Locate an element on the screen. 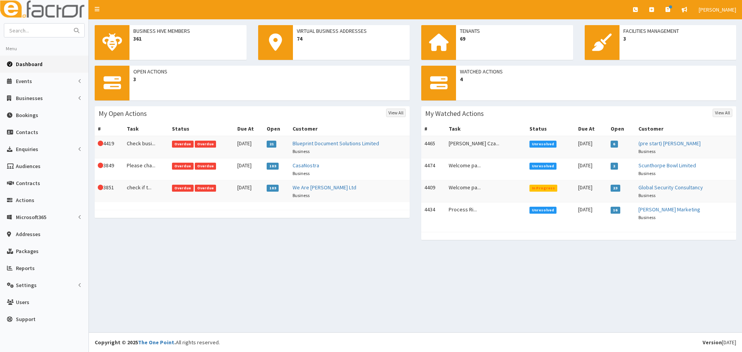 Image resolution: width=742 pixels, height=352 pixels. span: Packages is located at coordinates (27, 251).